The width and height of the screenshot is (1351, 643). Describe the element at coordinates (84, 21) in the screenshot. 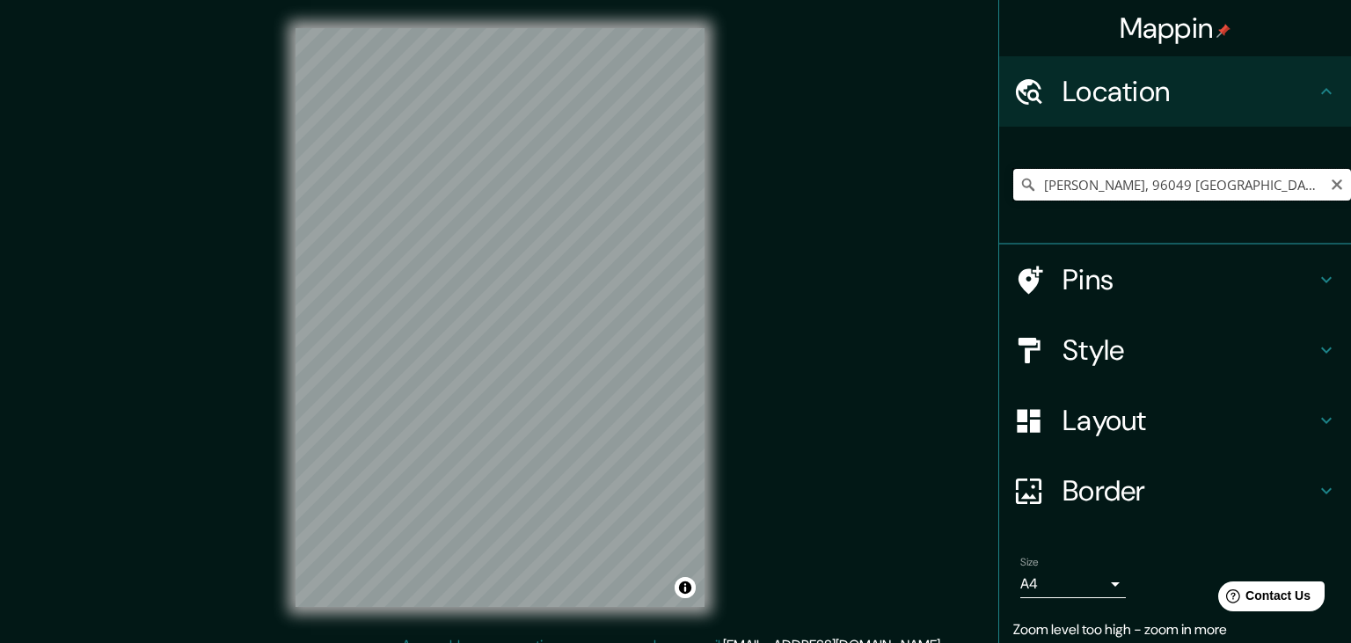

I see `span: Contact Us` at that location.